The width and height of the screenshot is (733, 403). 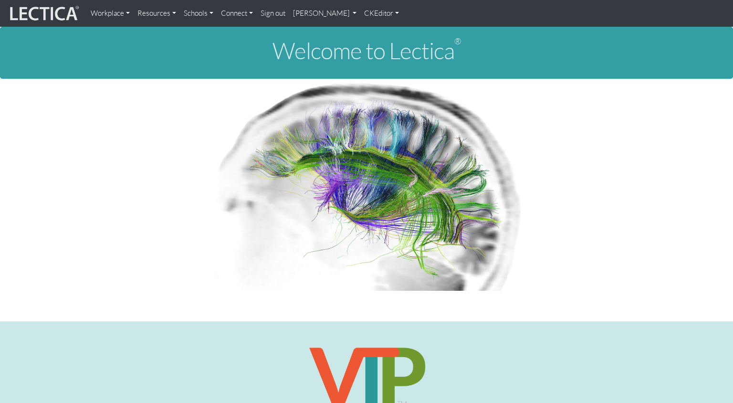 I want to click on img: Human Connectome Project Image, so click(x=367, y=185).